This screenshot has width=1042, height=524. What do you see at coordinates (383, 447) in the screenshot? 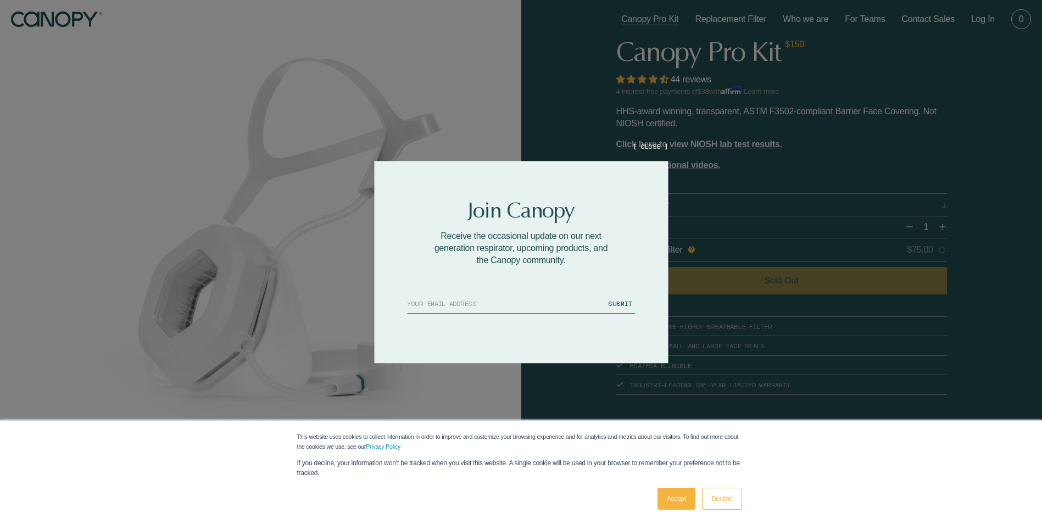
I see `a: Privacy Policy` at bounding box center [383, 447].